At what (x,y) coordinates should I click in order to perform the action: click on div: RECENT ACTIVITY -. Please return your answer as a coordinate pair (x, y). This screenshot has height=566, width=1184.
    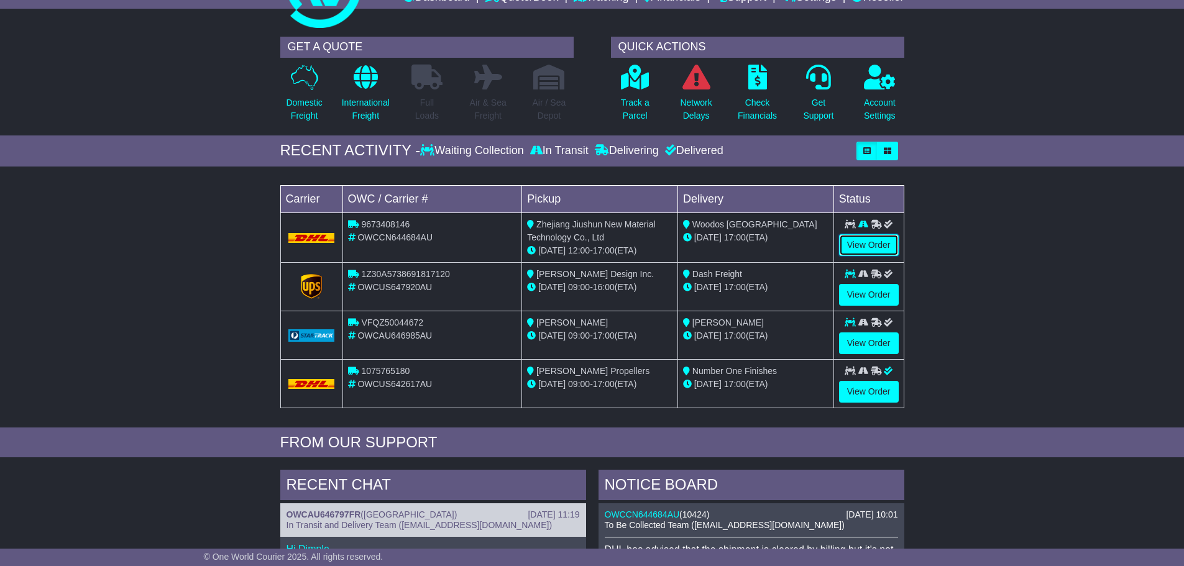
    Looking at the image, I should click on (350, 150).